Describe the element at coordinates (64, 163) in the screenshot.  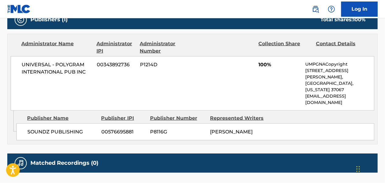
I see `h5: Matched Recordings (0)` at that location.